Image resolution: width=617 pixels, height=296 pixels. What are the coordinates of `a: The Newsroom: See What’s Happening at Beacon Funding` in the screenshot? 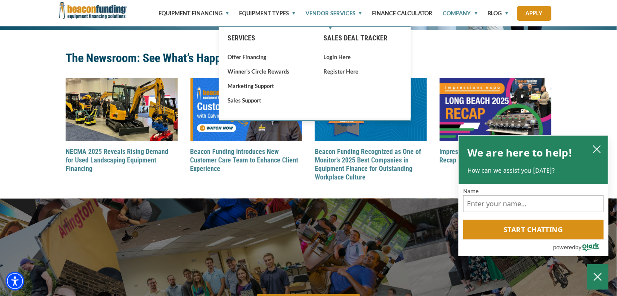 It's located at (308, 58).